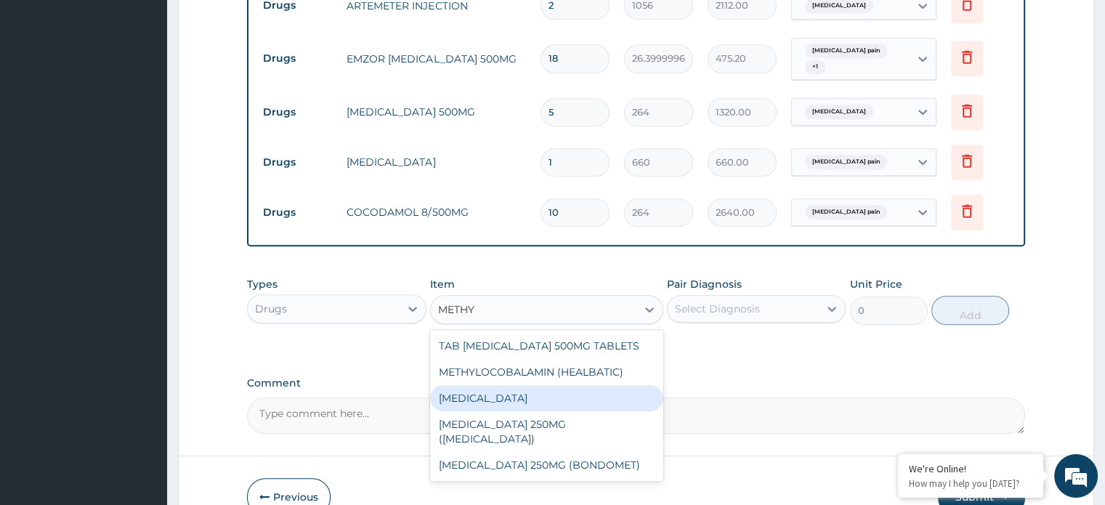 The width and height of the screenshot is (1105, 505). What do you see at coordinates (704, 284) in the screenshot?
I see `label: Pair Diagnosis` at bounding box center [704, 284].